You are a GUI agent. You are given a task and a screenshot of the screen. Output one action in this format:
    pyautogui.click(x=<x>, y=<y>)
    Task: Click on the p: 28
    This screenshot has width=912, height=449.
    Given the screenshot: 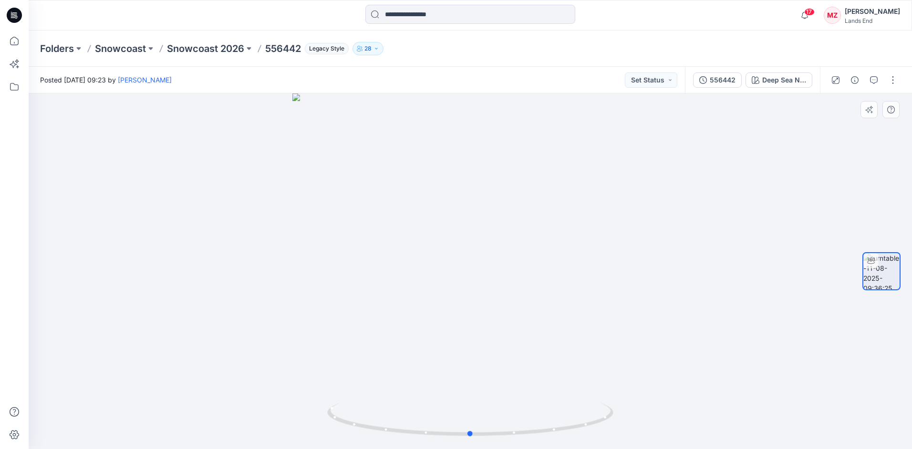 What is the action you would take?
    pyautogui.click(x=368, y=49)
    